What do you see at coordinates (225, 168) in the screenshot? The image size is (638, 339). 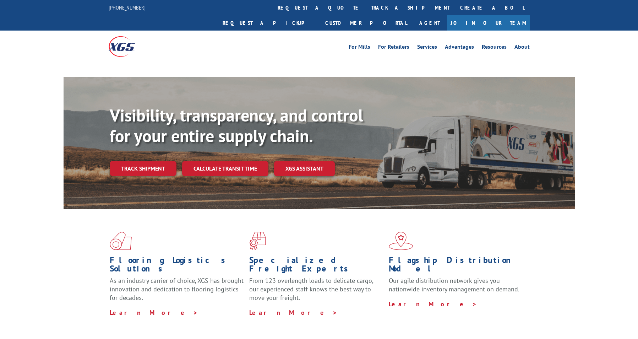 I see `a: Calculate transit time` at bounding box center [225, 168].